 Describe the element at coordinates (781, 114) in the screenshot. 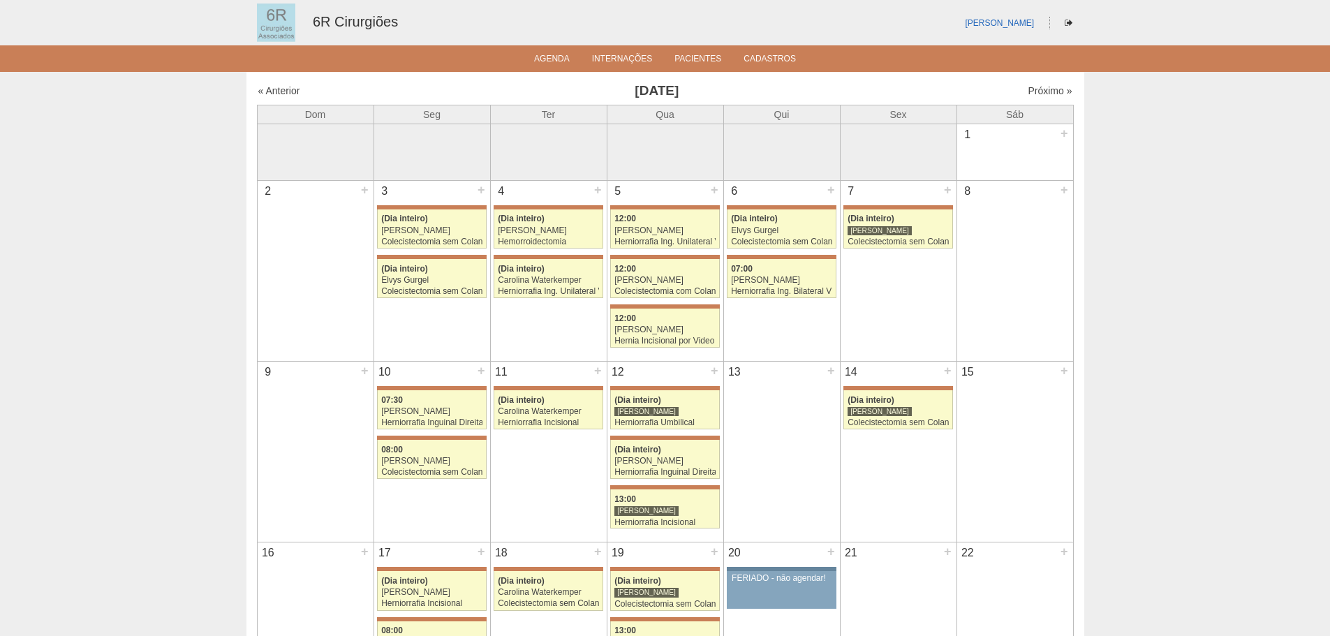

I see `th: Qui` at that location.